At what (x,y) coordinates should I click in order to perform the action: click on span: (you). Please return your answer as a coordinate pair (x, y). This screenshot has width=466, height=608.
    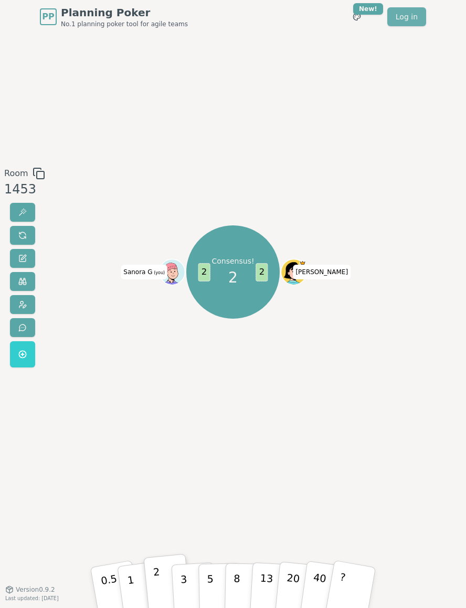
    Looking at the image, I should click on (159, 273).